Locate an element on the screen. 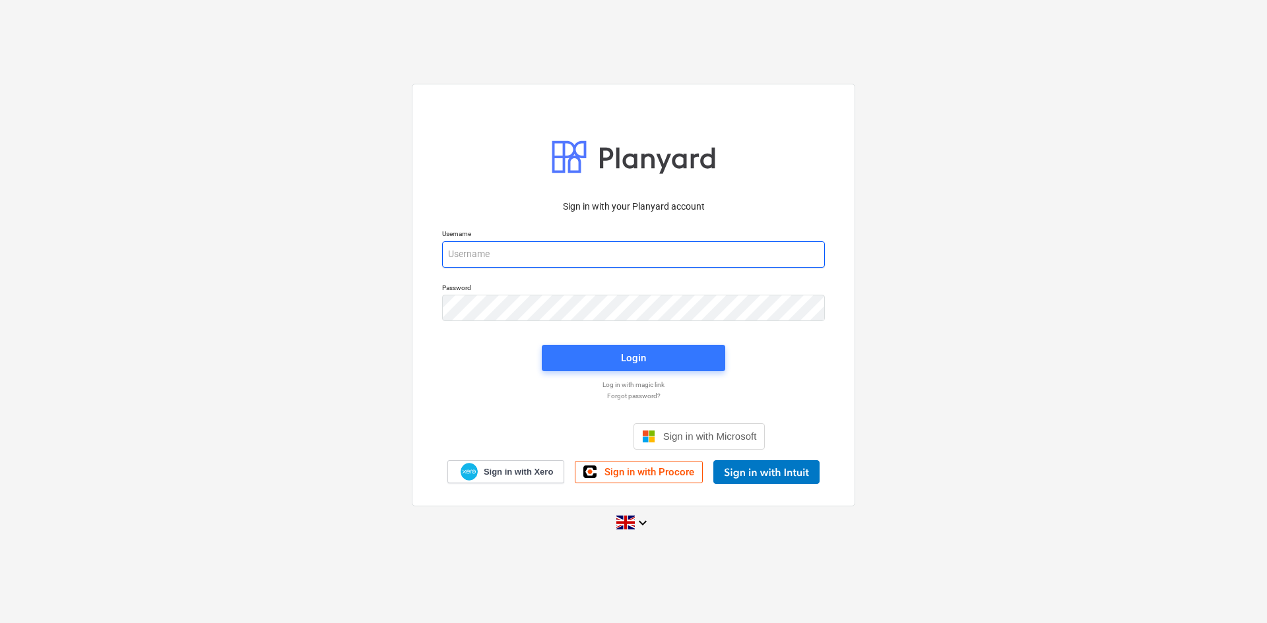 Image resolution: width=1267 pixels, height=623 pixels. button: Login is located at coordinates (633, 358).